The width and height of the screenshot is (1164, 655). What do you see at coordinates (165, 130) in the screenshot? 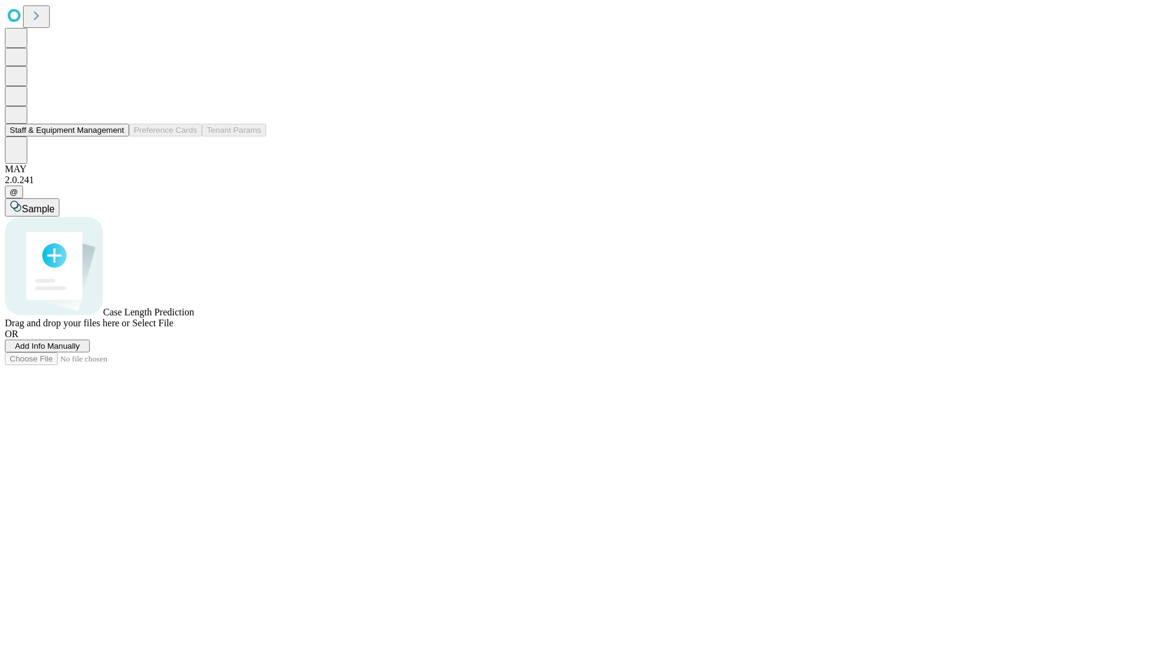
I see `button: Preference Cards` at bounding box center [165, 130].